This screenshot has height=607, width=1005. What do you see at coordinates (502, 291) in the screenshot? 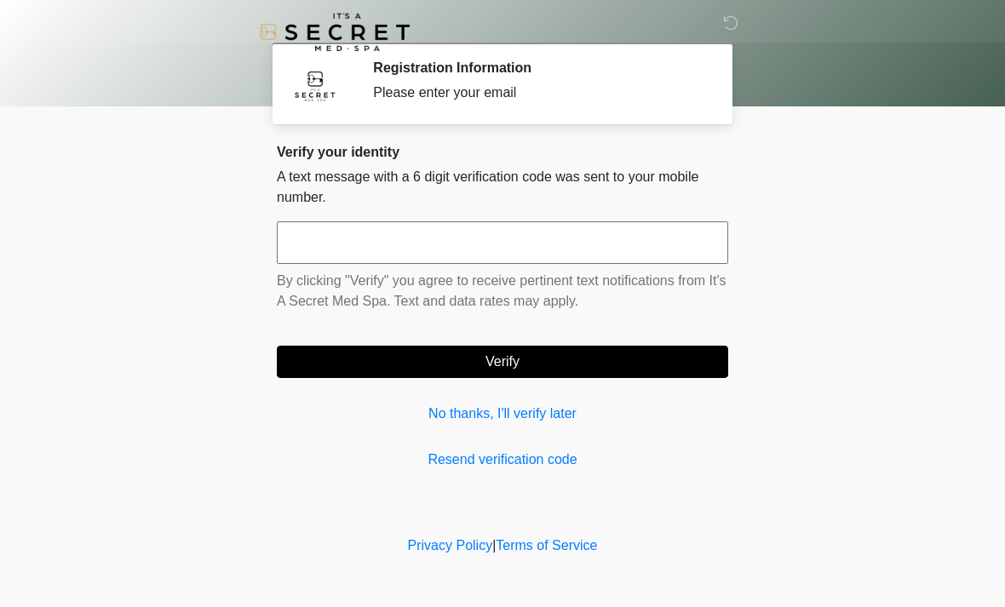
I see `p: By clicking "Verify" you agree to receive pertinent text notifications from It's A Secret Med Spa...` at bounding box center [502, 291].